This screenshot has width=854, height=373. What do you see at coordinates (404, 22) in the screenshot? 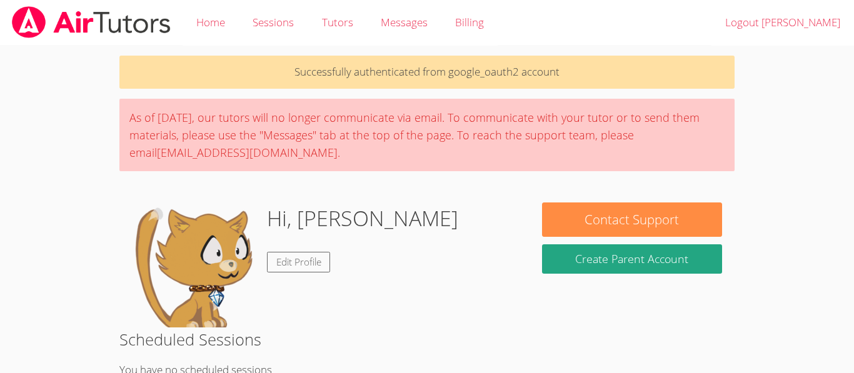
I see `span: Messages` at bounding box center [404, 22].